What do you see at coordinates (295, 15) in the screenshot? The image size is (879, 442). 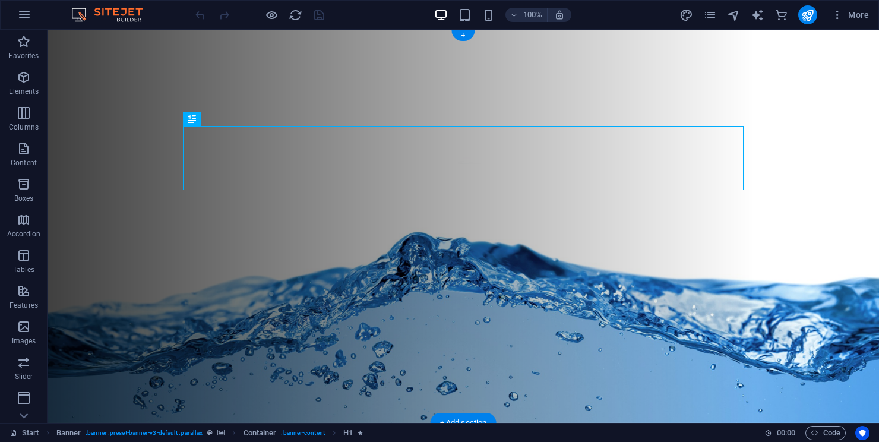 I see `button: reload` at bounding box center [295, 15].